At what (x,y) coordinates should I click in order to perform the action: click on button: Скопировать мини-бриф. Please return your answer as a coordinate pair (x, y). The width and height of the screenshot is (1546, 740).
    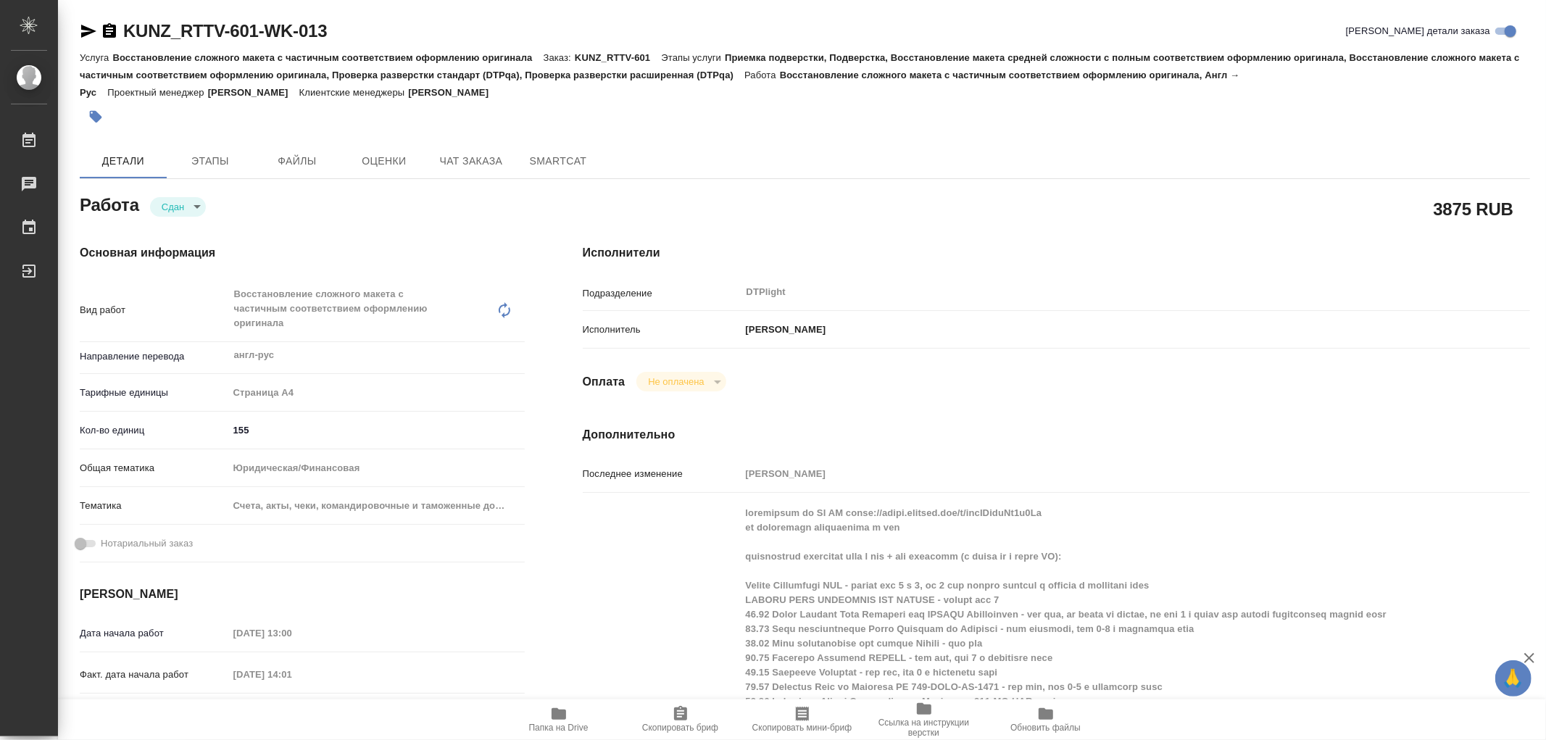
    Looking at the image, I should click on (803, 720).